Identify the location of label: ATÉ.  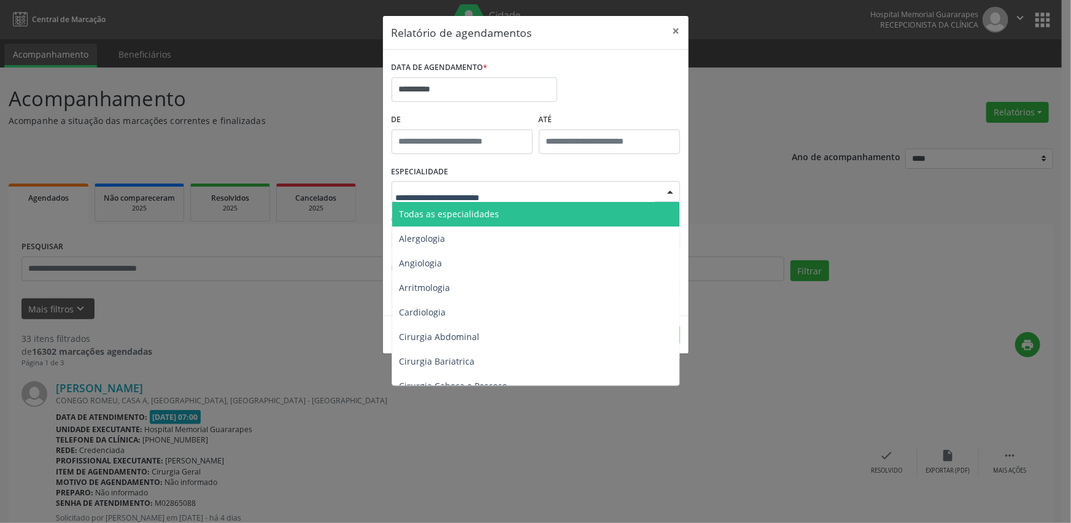
(609, 120).